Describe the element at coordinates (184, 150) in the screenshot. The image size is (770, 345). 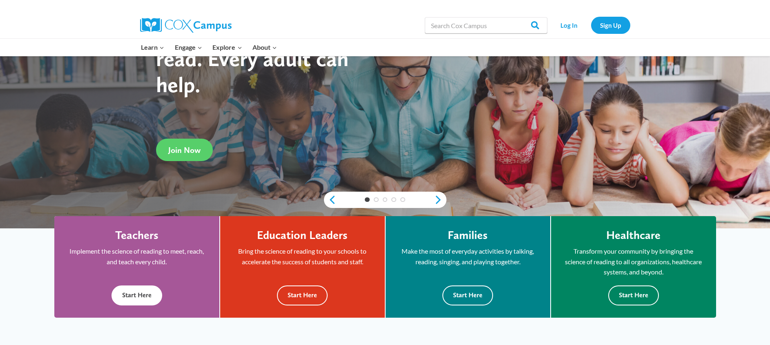
I see `a: Join Now` at that location.